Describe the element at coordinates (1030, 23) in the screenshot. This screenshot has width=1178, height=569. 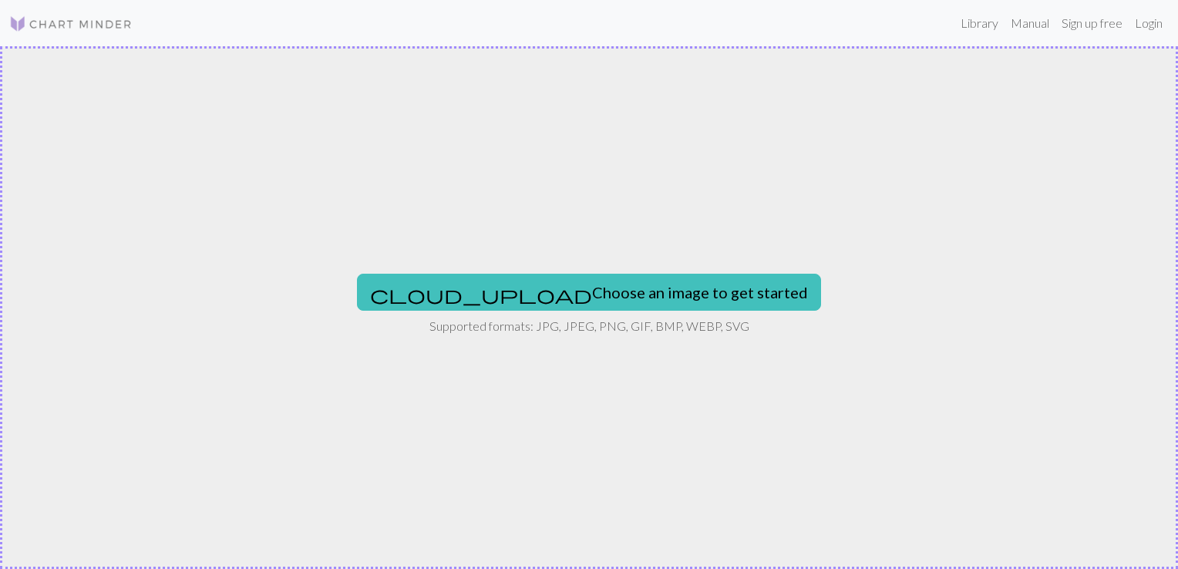
I see `a: Manual` at that location.